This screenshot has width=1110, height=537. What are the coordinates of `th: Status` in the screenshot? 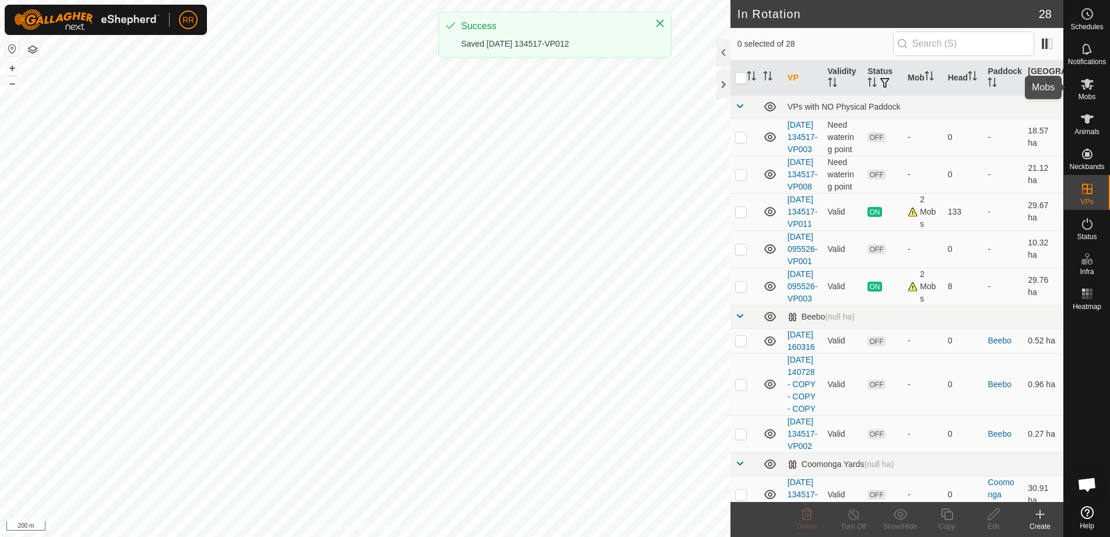 It's located at (883, 78).